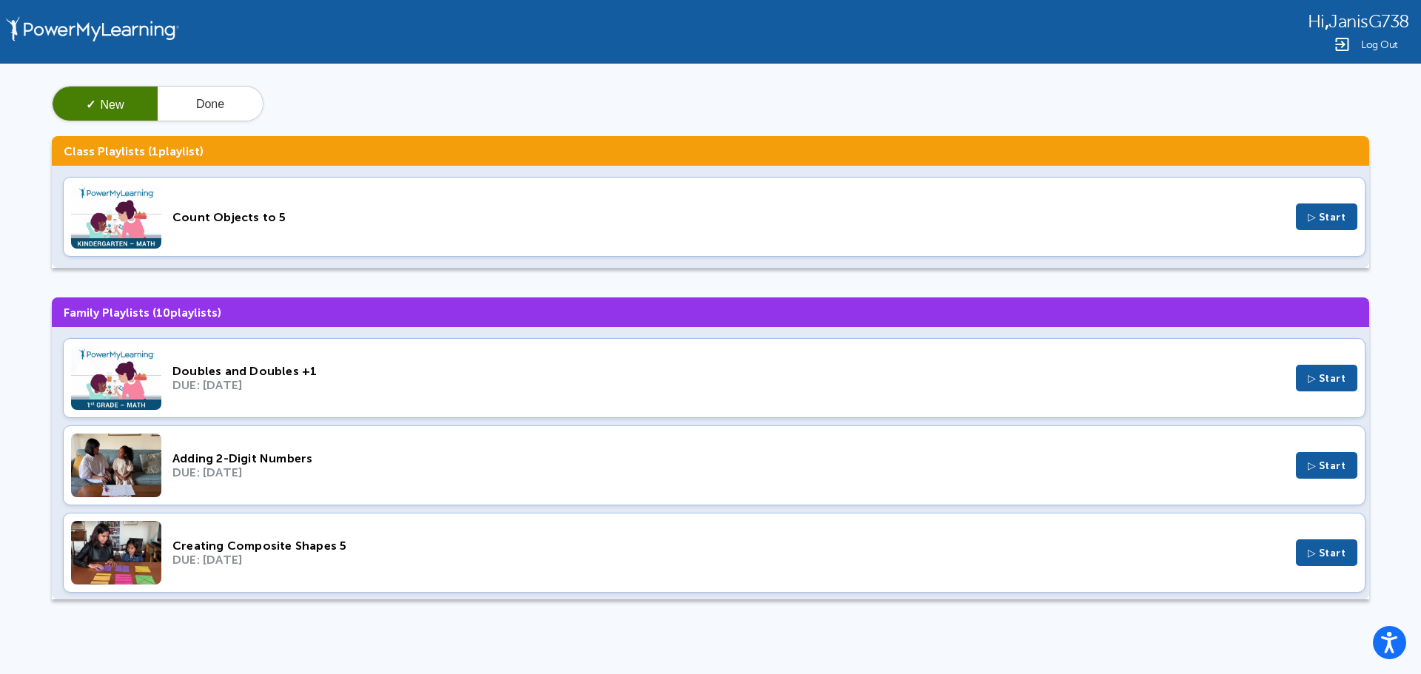 This screenshot has width=1421, height=674. What do you see at coordinates (1368, 21) in the screenshot?
I see `span: JanisG738` at bounding box center [1368, 21].